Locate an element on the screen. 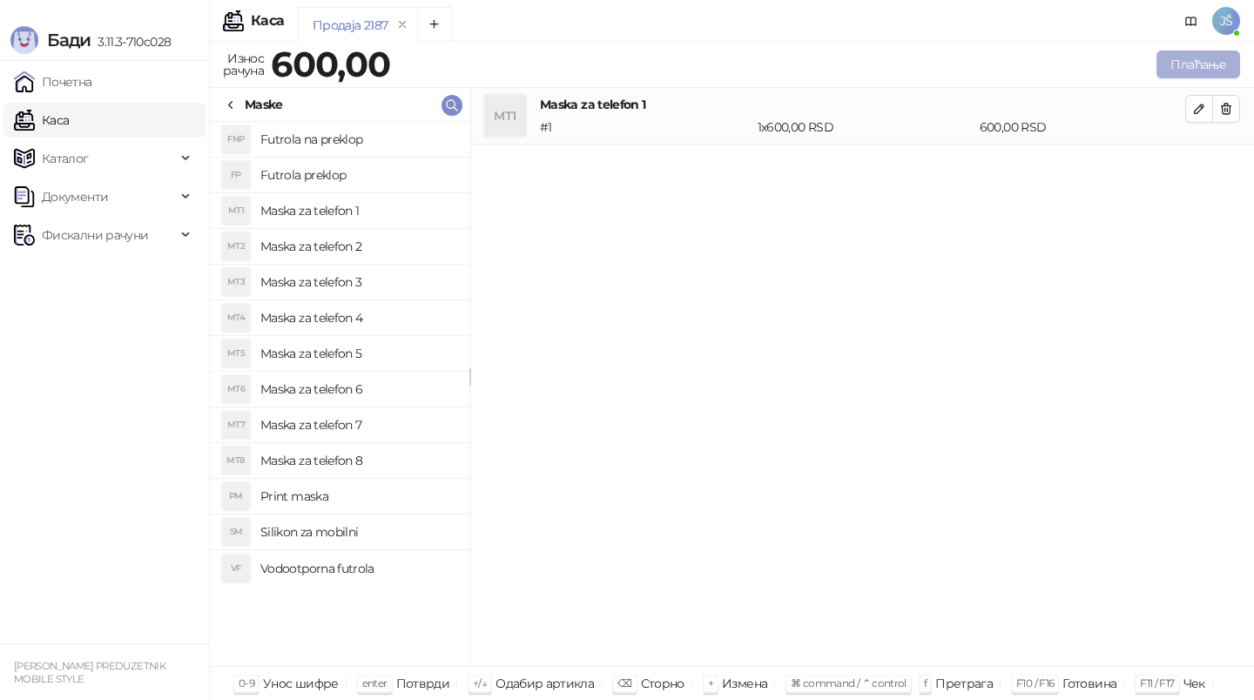 This screenshot has width=1254, height=700. h4: Futrola na preklop is located at coordinates (358, 139).